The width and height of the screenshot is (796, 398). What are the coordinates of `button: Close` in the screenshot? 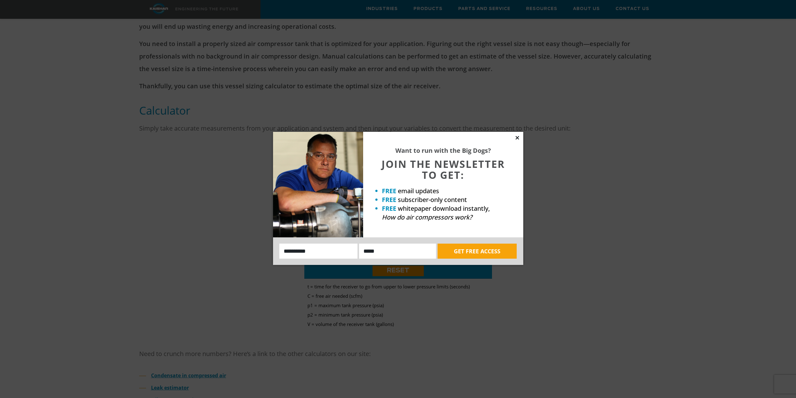 It's located at (517, 138).